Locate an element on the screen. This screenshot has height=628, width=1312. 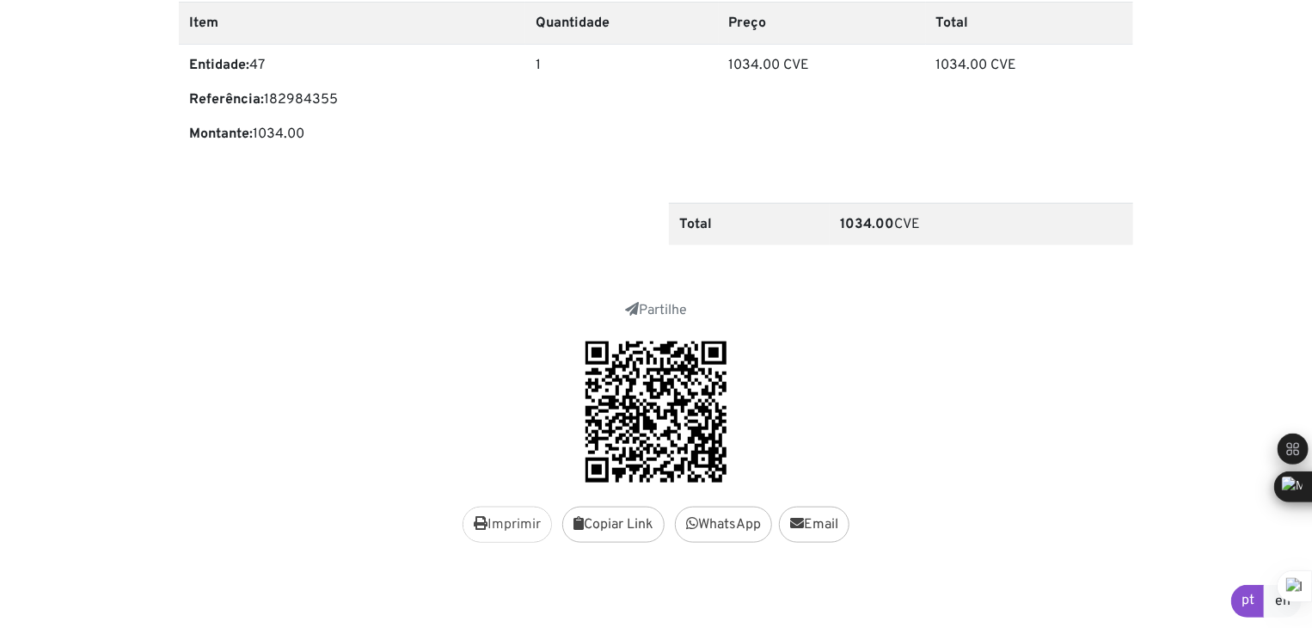
th: Preço is located at coordinates (822, 22).